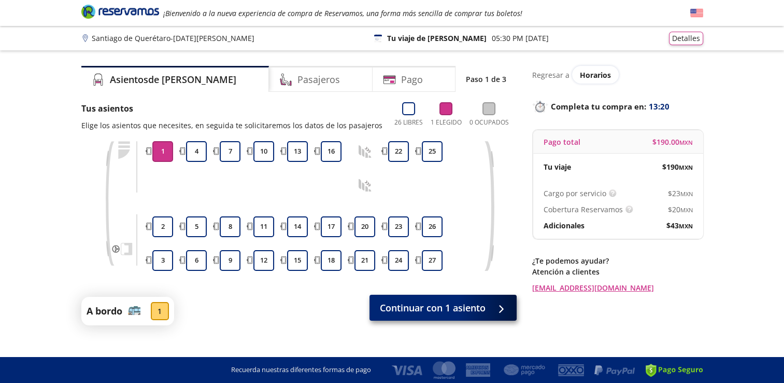  Describe the element at coordinates (104, 311) in the screenshot. I see `p: A bordo` at that location.